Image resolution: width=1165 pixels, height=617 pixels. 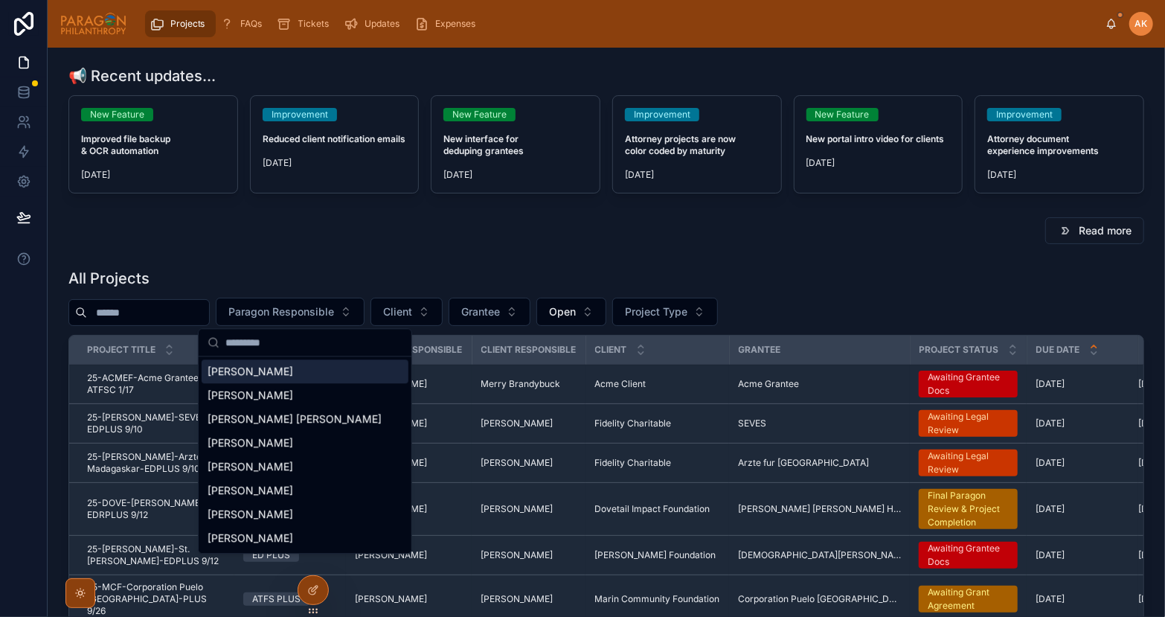 What do you see at coordinates (819, 423) in the screenshot?
I see `a: SEVES` at bounding box center [819, 423].